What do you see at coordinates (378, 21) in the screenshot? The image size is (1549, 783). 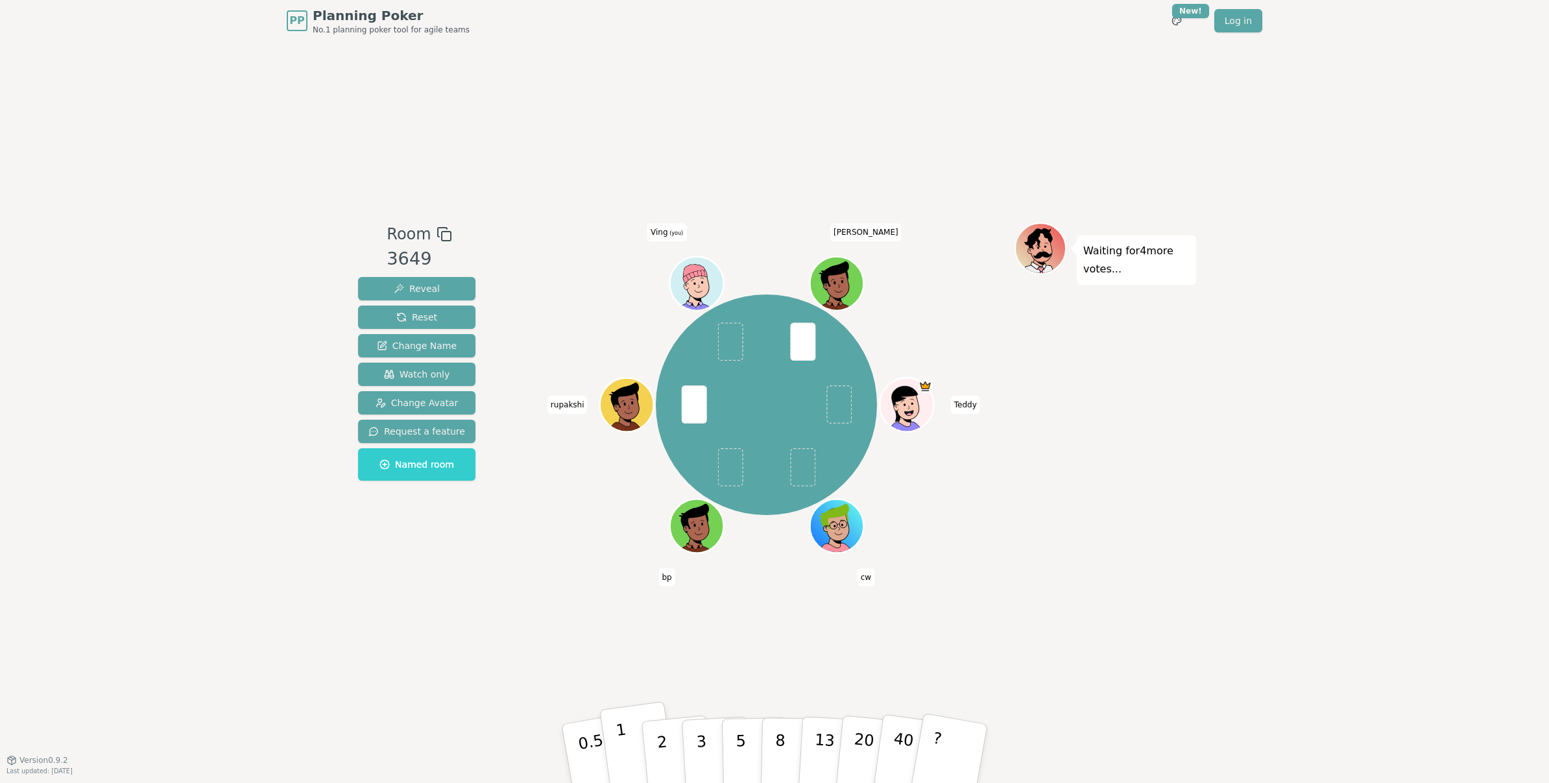 I see `a: PPPlanning PokerNo.1 planning poker tool for agile teams` at bounding box center [378, 21].